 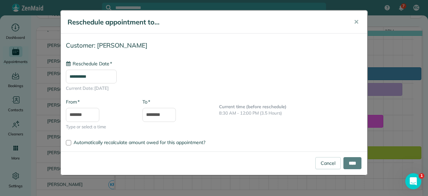 What do you see at coordinates (253, 106) in the screenshot?
I see `b: Current time (before reschedule)` at bounding box center [253, 106].